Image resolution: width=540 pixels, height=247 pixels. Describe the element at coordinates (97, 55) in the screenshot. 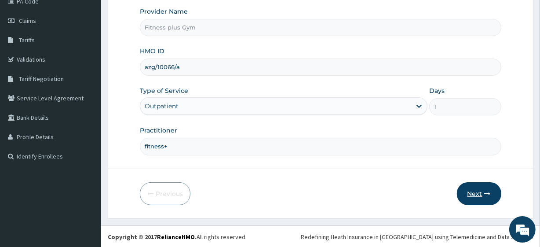

I see `div: Chat with us now` at that location.